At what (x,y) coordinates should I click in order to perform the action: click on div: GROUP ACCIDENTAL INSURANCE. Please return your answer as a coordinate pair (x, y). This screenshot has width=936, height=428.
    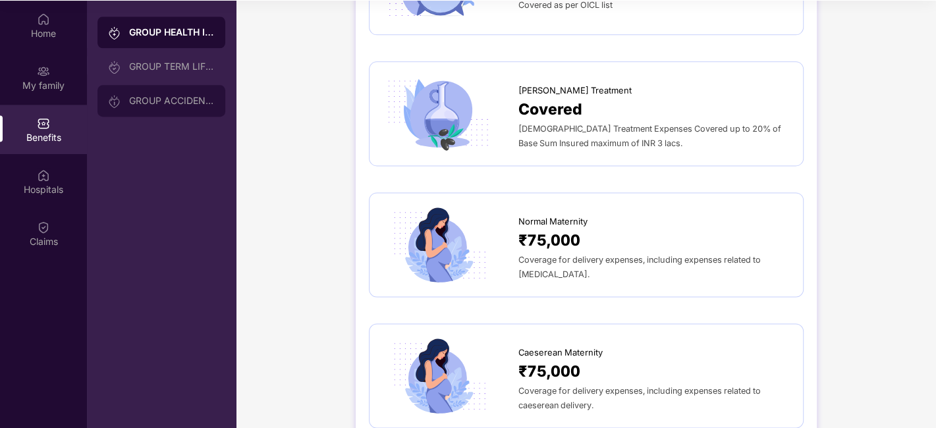
    Looking at the image, I should click on (172, 101).